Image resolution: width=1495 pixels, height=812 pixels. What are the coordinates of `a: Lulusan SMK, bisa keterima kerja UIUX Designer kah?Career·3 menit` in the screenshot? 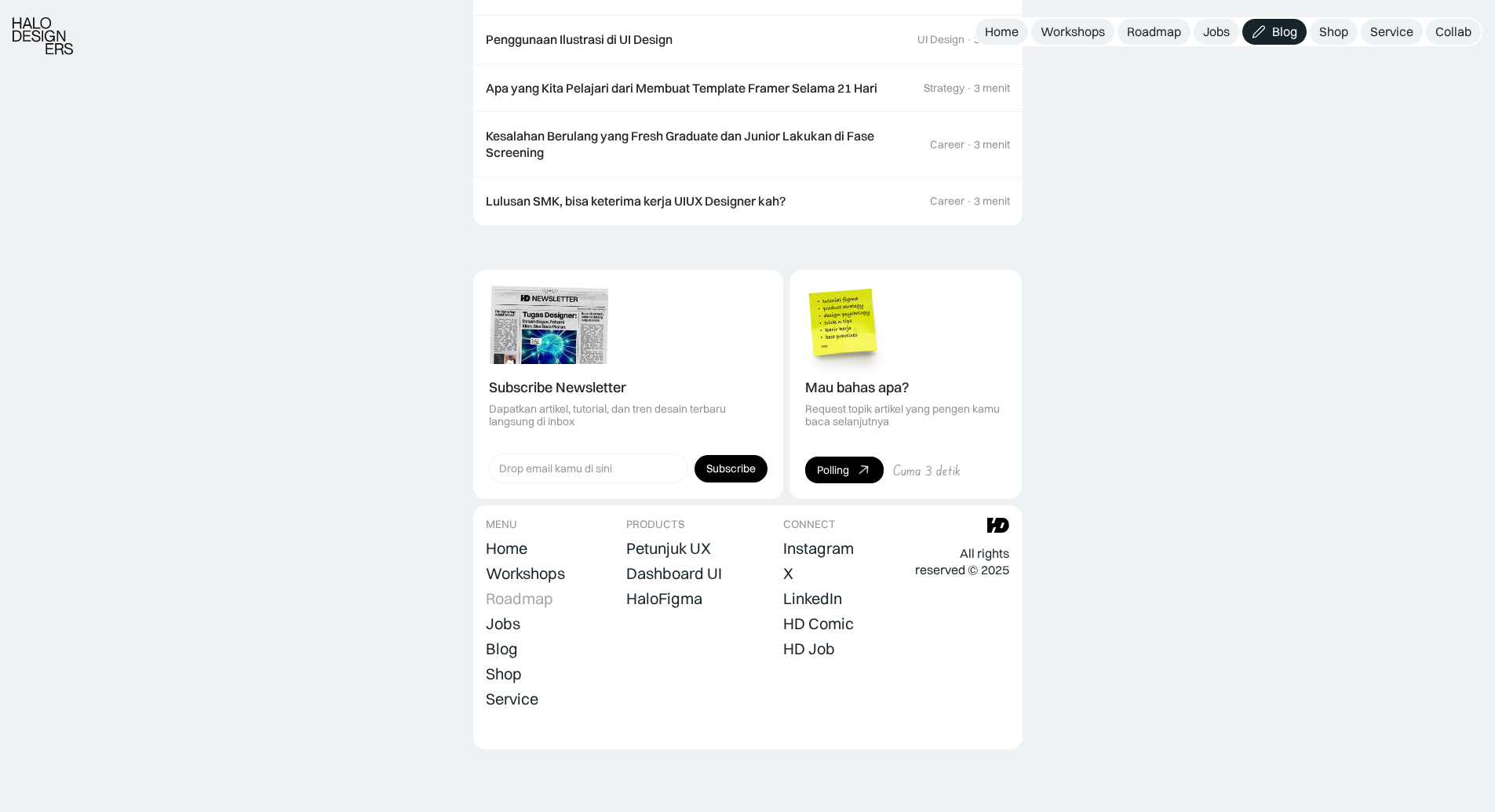 It's located at (748, 202).